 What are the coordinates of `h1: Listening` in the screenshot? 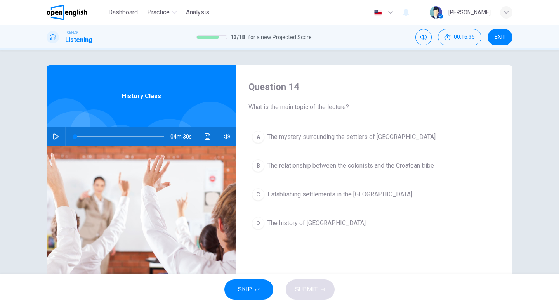 It's located at (79, 40).